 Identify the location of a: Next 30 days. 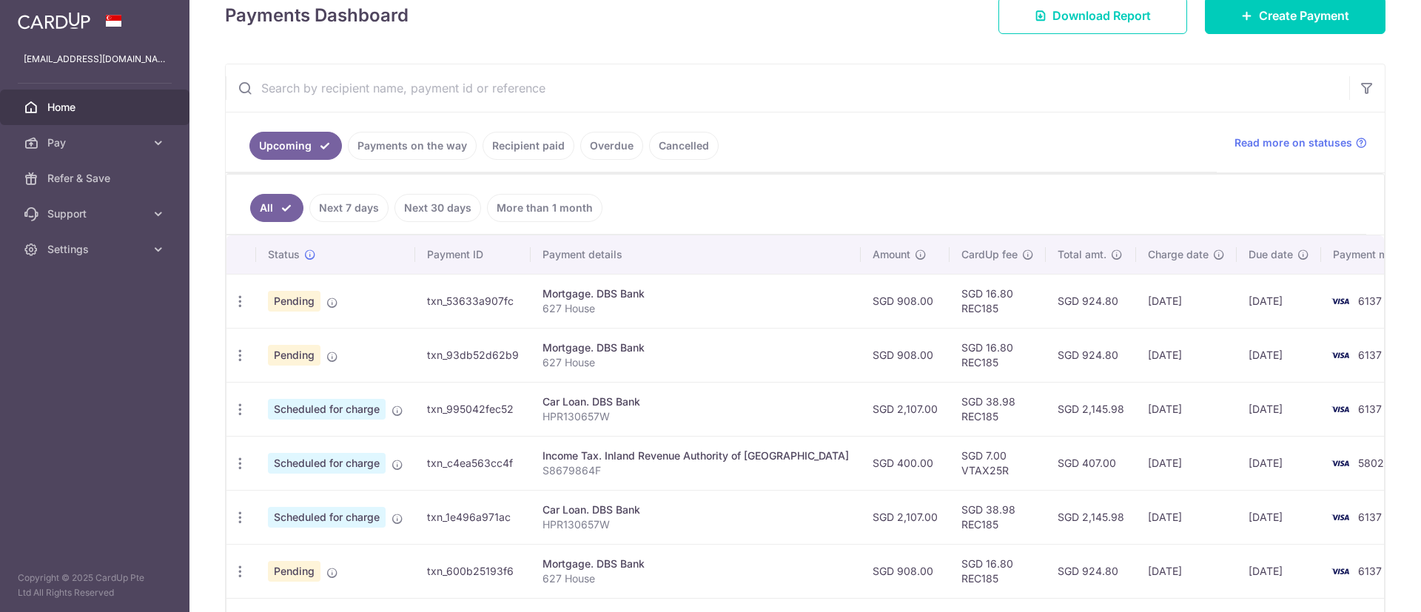
(437, 208).